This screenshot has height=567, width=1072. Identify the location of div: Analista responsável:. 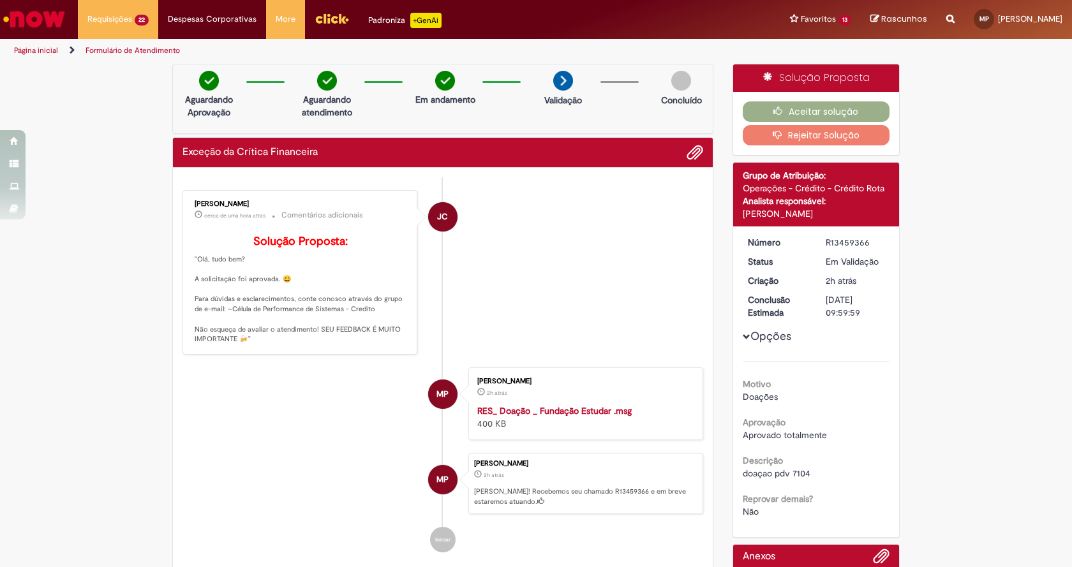
(816, 201).